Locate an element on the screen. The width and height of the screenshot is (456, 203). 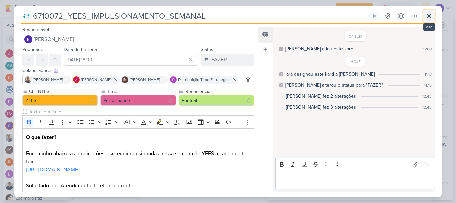
label: Recorrência is located at coordinates (219, 91).